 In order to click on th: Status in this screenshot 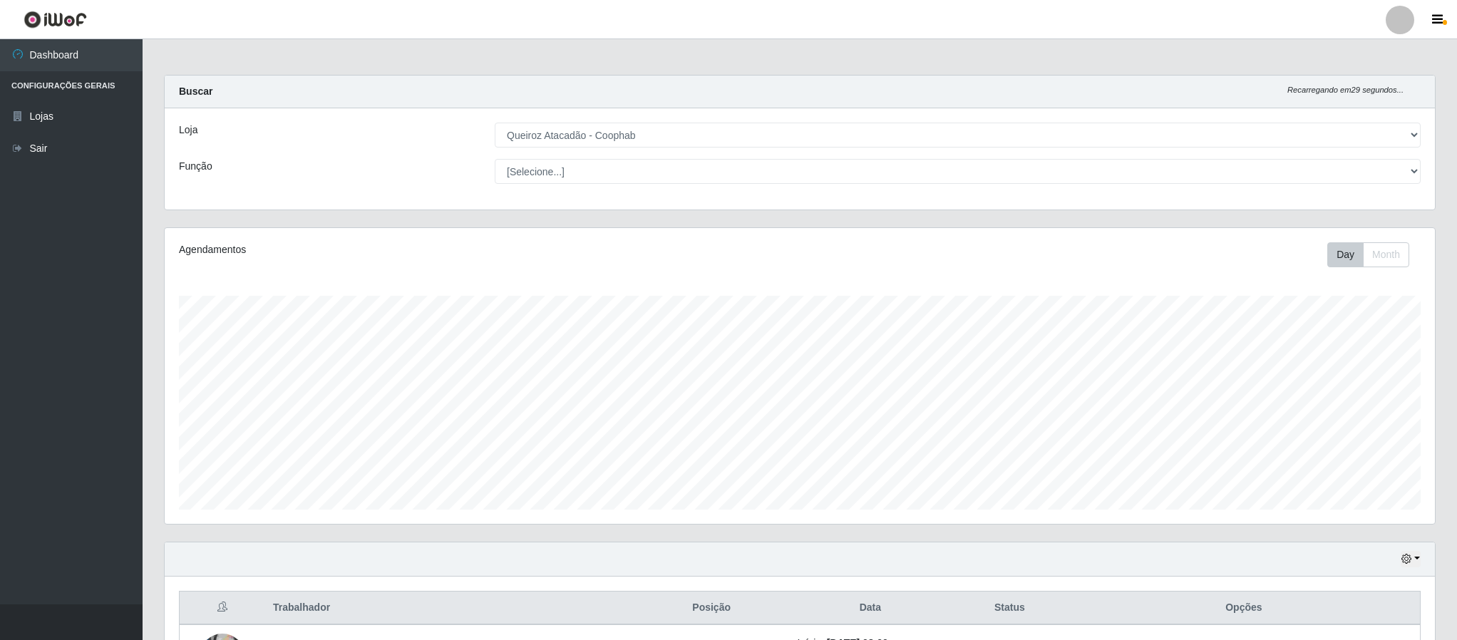, I will do `click(1009, 608)`.